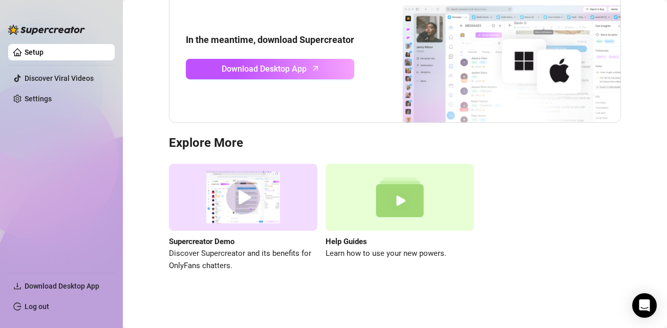 This screenshot has height=328, width=667. I want to click on strong: Supercreator Demo, so click(202, 242).